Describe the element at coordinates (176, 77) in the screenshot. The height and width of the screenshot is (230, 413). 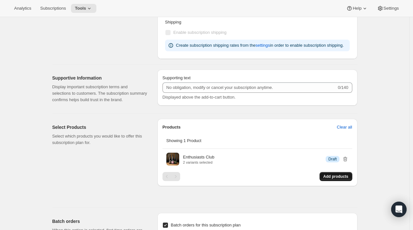
I see `span: Supporting text` at that location.